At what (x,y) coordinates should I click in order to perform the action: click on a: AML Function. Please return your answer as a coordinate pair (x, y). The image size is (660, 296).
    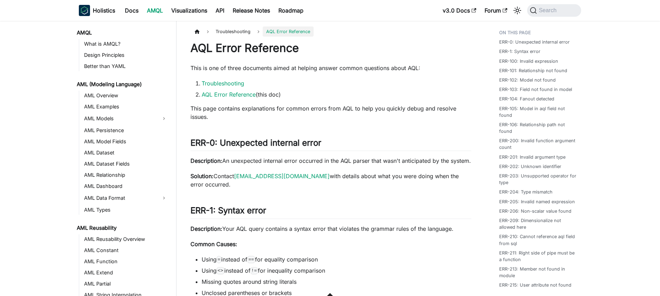
    Looking at the image, I should click on (126, 261).